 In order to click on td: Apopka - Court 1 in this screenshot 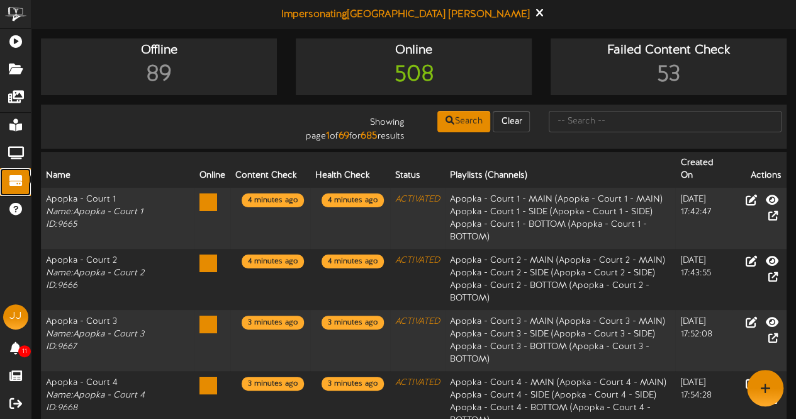, I will do `click(118, 218)`.